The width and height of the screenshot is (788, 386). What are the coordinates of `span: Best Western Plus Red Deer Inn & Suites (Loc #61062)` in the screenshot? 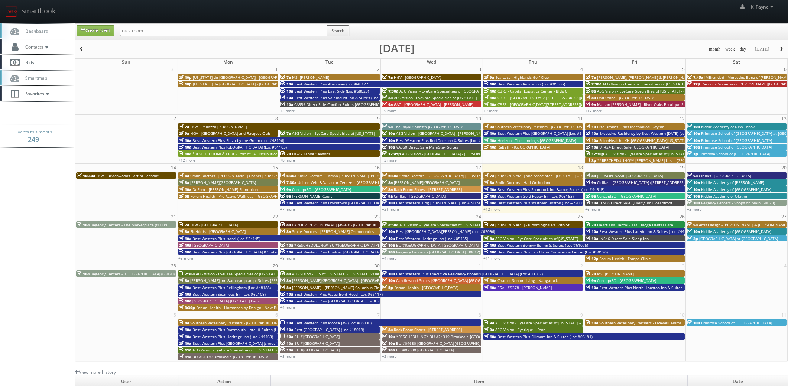 It's located at (444, 140).